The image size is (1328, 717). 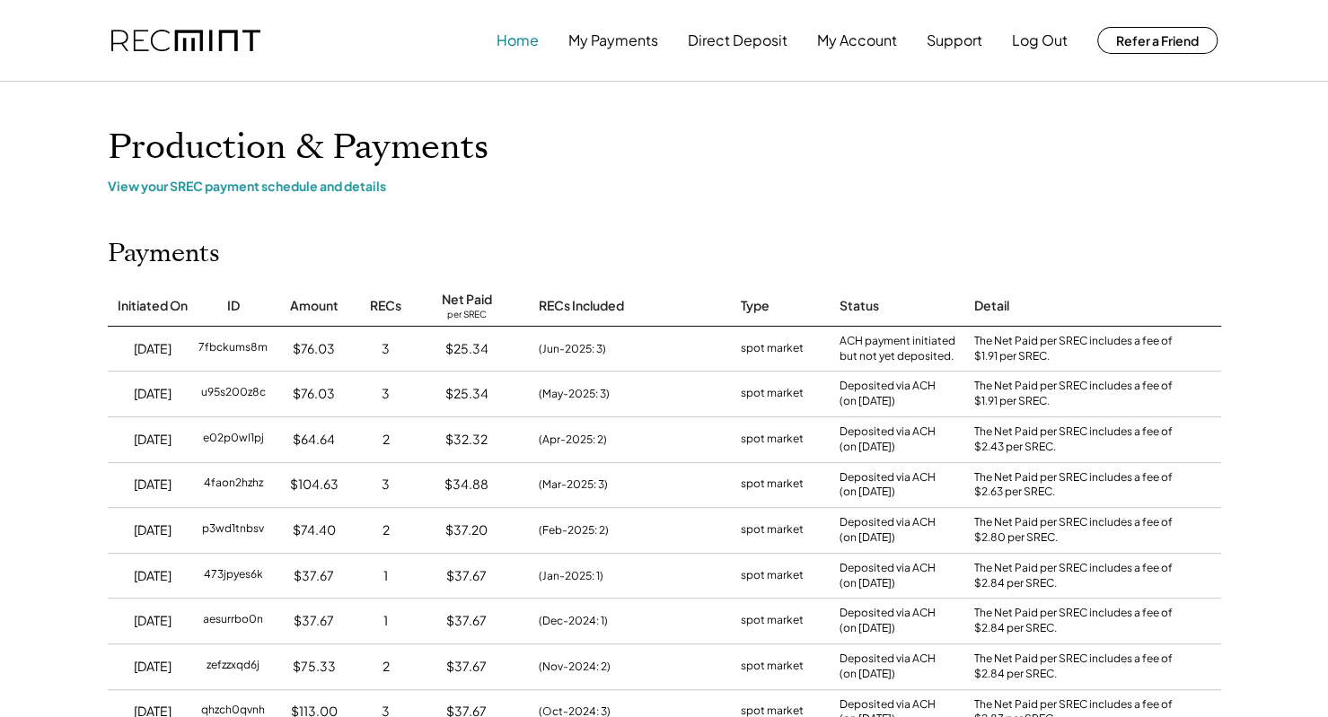 What do you see at coordinates (1077, 440) in the screenshot?
I see `div: The Net Paid per SREC includes a fee of $2.43 per SREC.` at bounding box center [1077, 440].